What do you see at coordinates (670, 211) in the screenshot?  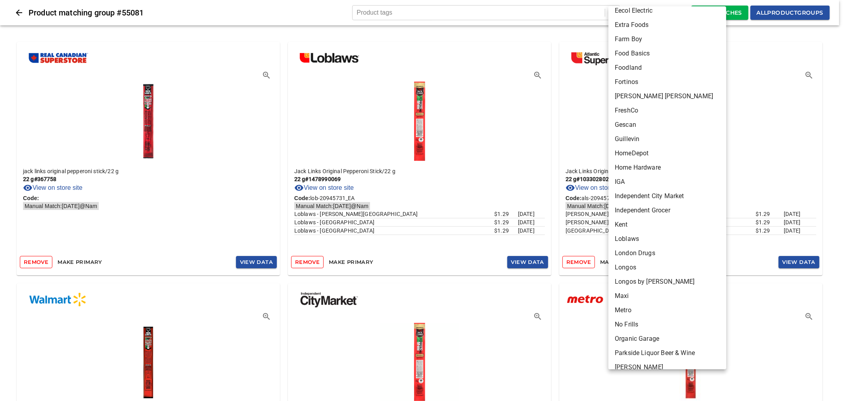 I see `li: Independent Grocer` at bounding box center [670, 211].